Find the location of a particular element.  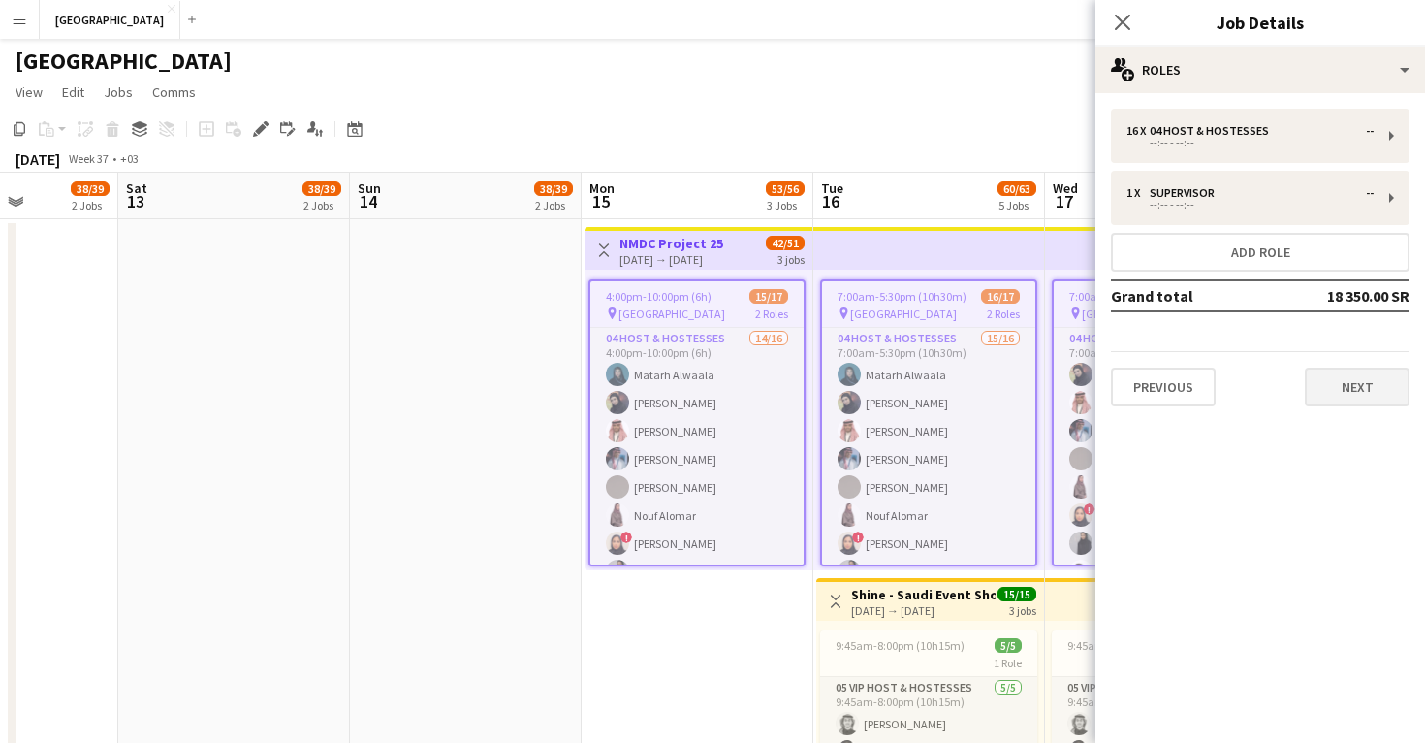

span: 4:00pm-10:00pm (6h) is located at coordinates (658, 296).